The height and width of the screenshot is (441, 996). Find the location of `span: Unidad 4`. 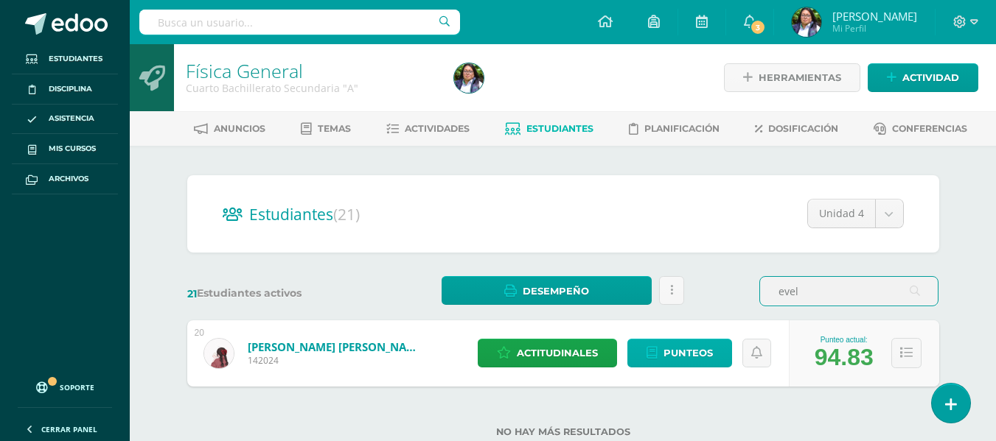

span: Unidad 4 is located at coordinates (841, 214).